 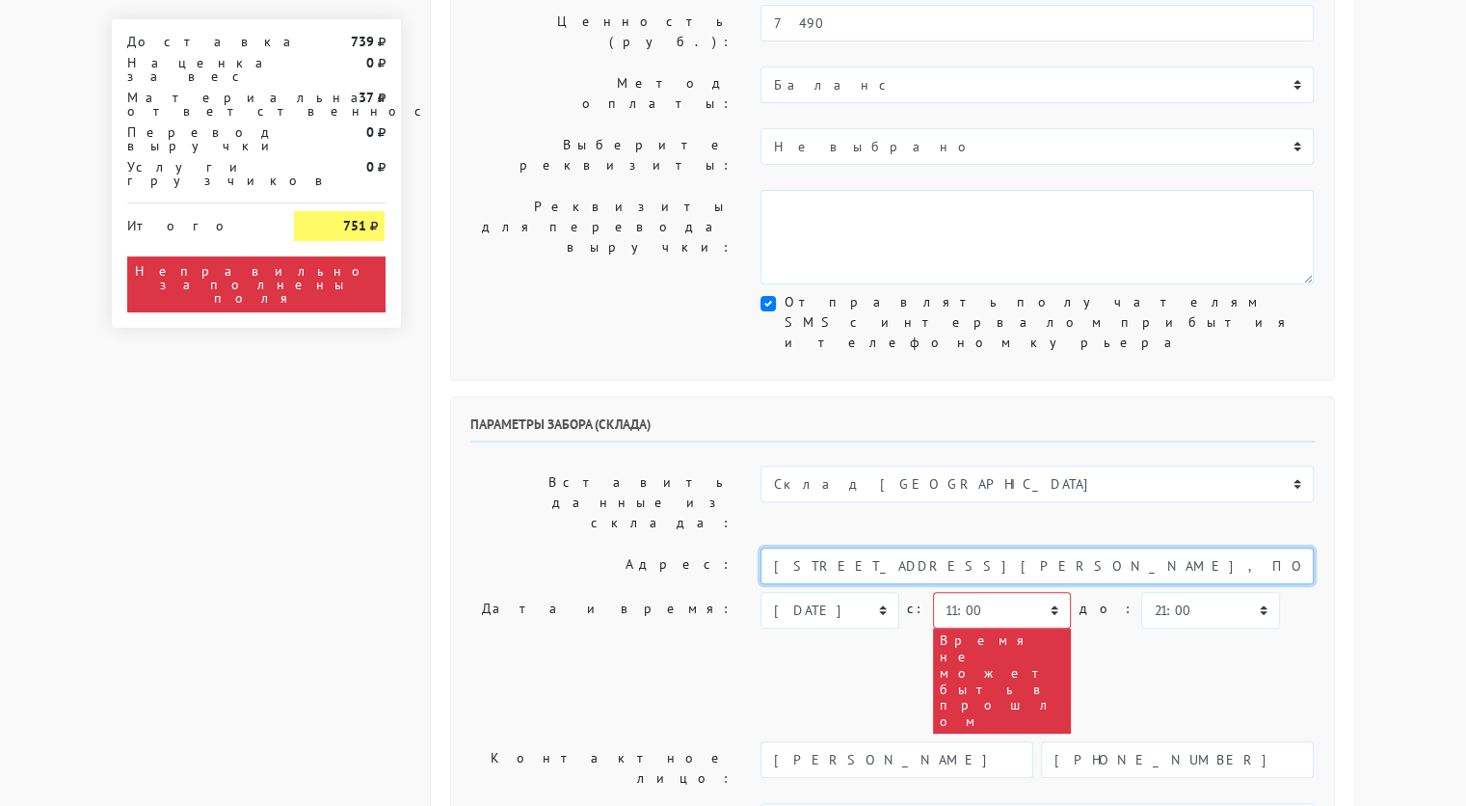 What do you see at coordinates (197, 69) in the screenshot?
I see `div: Наценка за вес` at bounding box center [197, 69].